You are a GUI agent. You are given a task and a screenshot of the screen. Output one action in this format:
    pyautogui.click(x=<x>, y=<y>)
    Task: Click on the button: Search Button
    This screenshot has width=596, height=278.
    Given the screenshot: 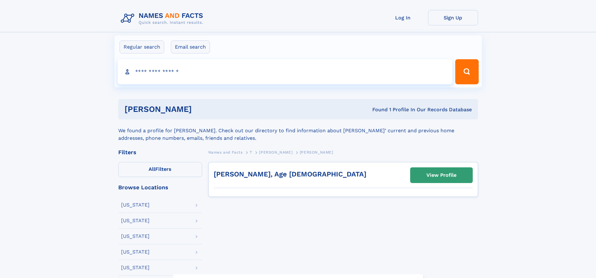 What is the action you would take?
    pyautogui.click(x=467, y=72)
    